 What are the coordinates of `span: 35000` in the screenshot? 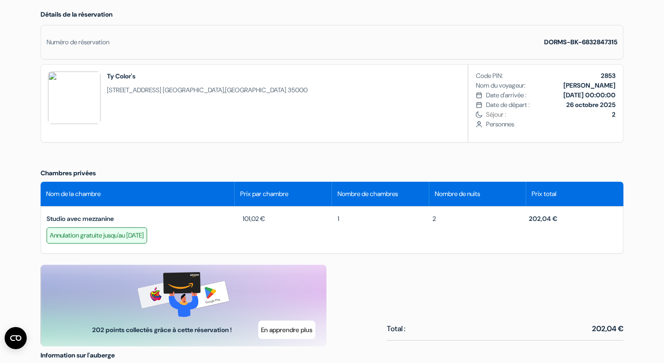 It's located at (297, 90).